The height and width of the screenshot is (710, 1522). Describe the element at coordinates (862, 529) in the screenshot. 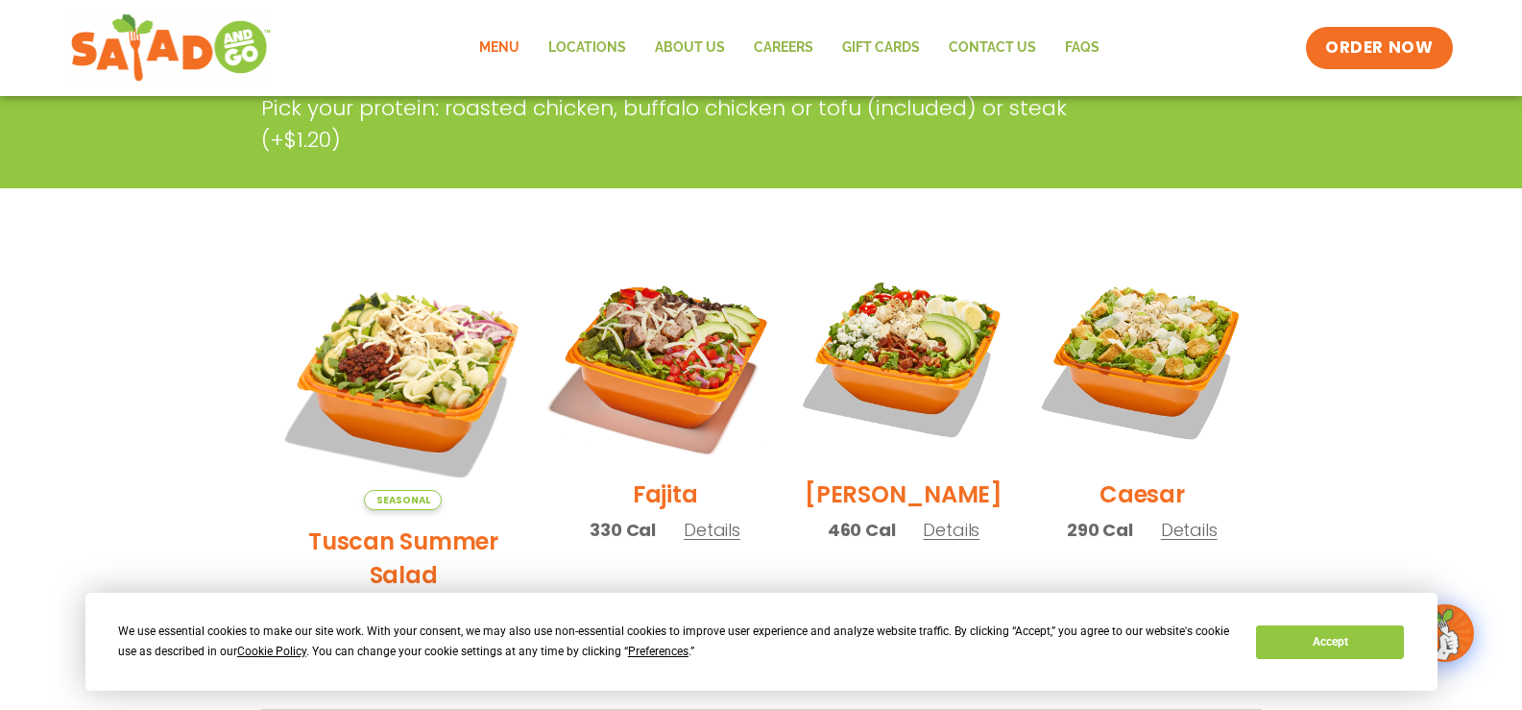

I see `span: 460 Cal` at that location.